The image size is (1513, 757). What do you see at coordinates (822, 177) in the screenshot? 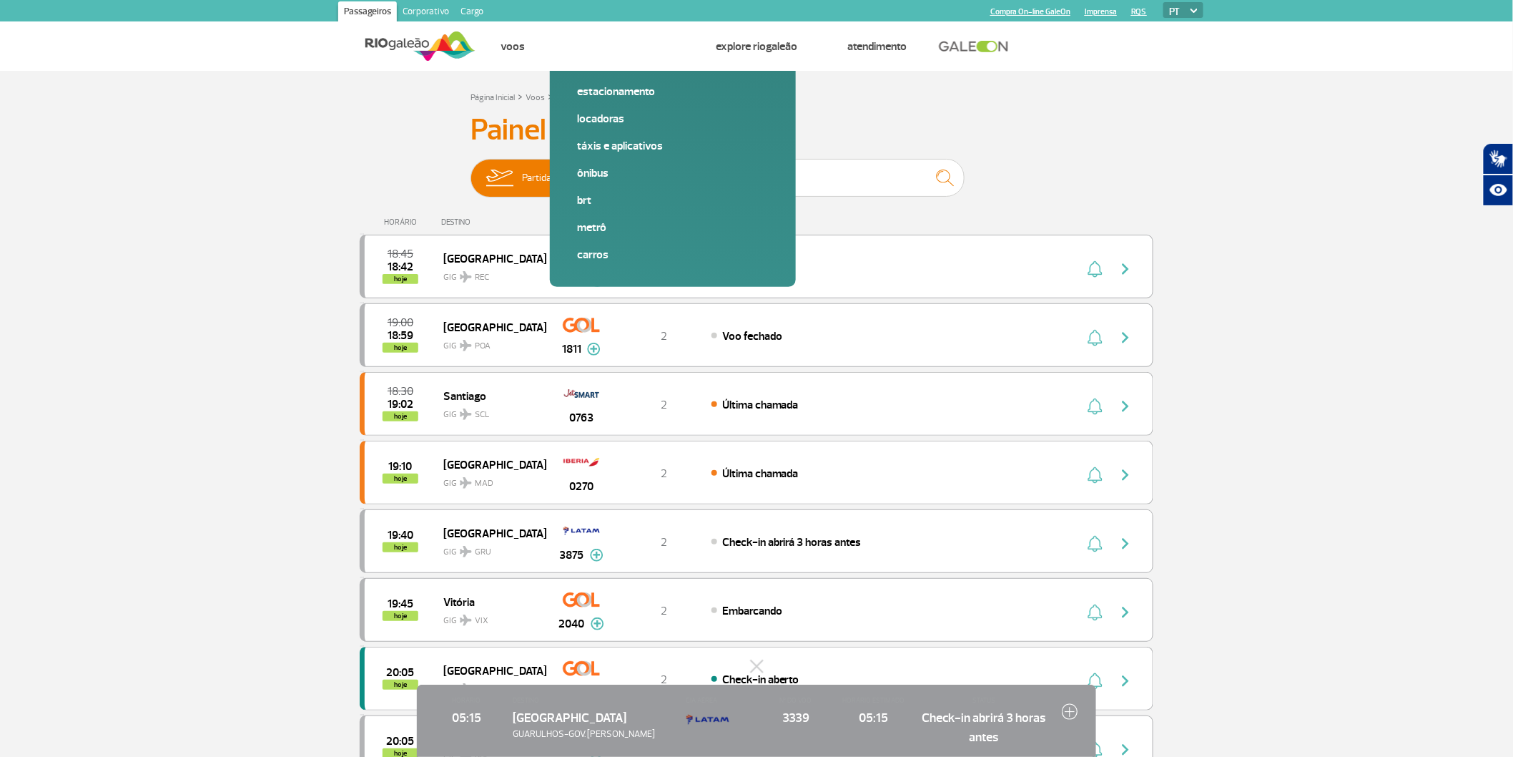
I see `input: Voo, cidade ou cia aérea` at bounding box center [822, 177].